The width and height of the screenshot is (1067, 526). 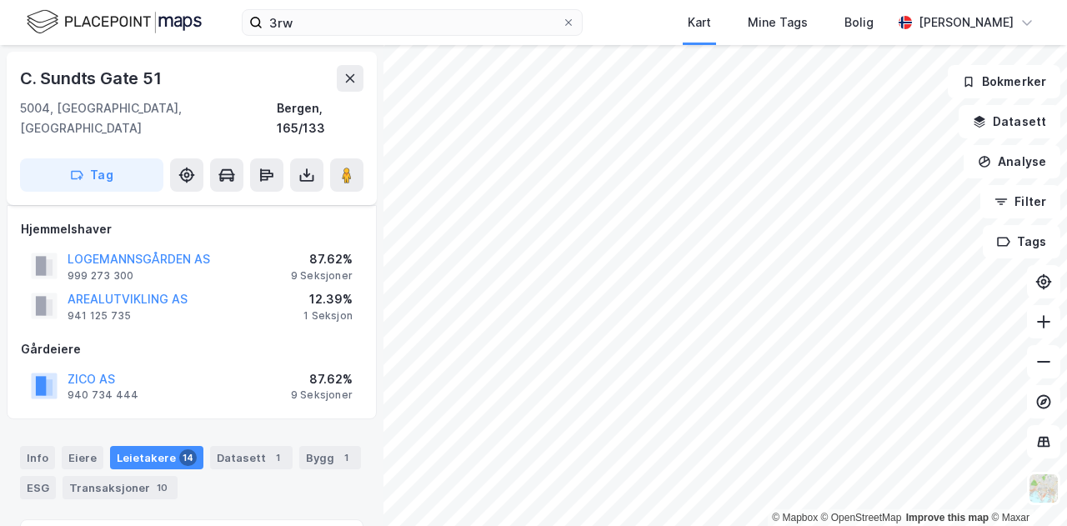 What do you see at coordinates (947, 518) in the screenshot?
I see `a: Improve this map` at bounding box center [947, 518].